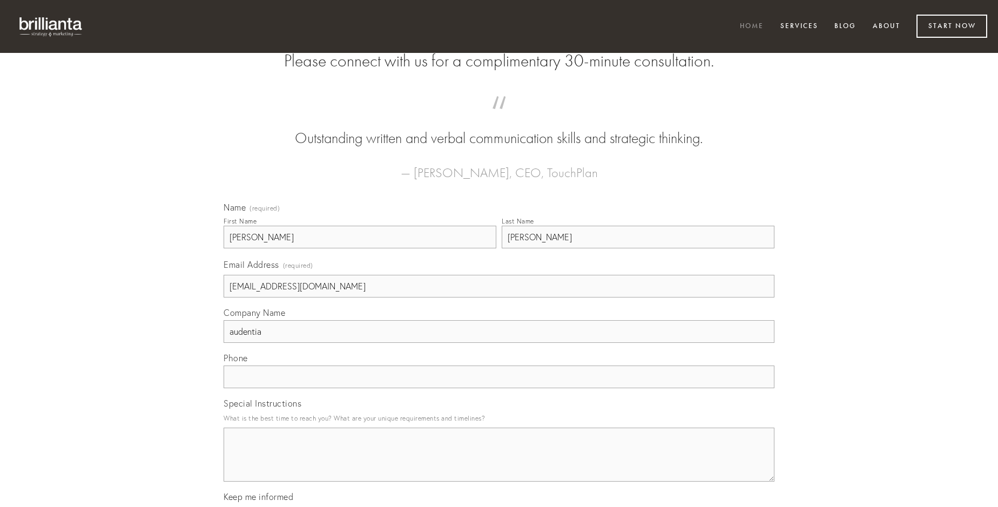 This screenshot has height=507, width=998. I want to click on img: brillianta - research, strategy, marketing, so click(51, 26).